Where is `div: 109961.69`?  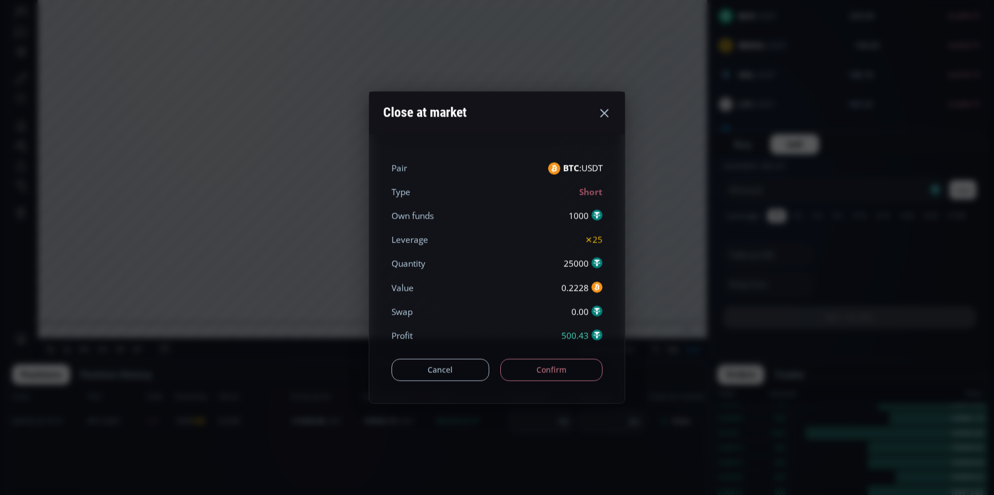 div: 109961.69 is located at coordinates (234, 31).